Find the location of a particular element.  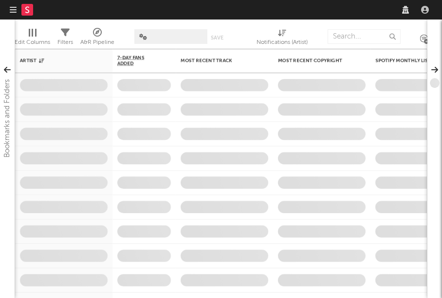

div: Most Recent Copyright is located at coordinates (315, 60).